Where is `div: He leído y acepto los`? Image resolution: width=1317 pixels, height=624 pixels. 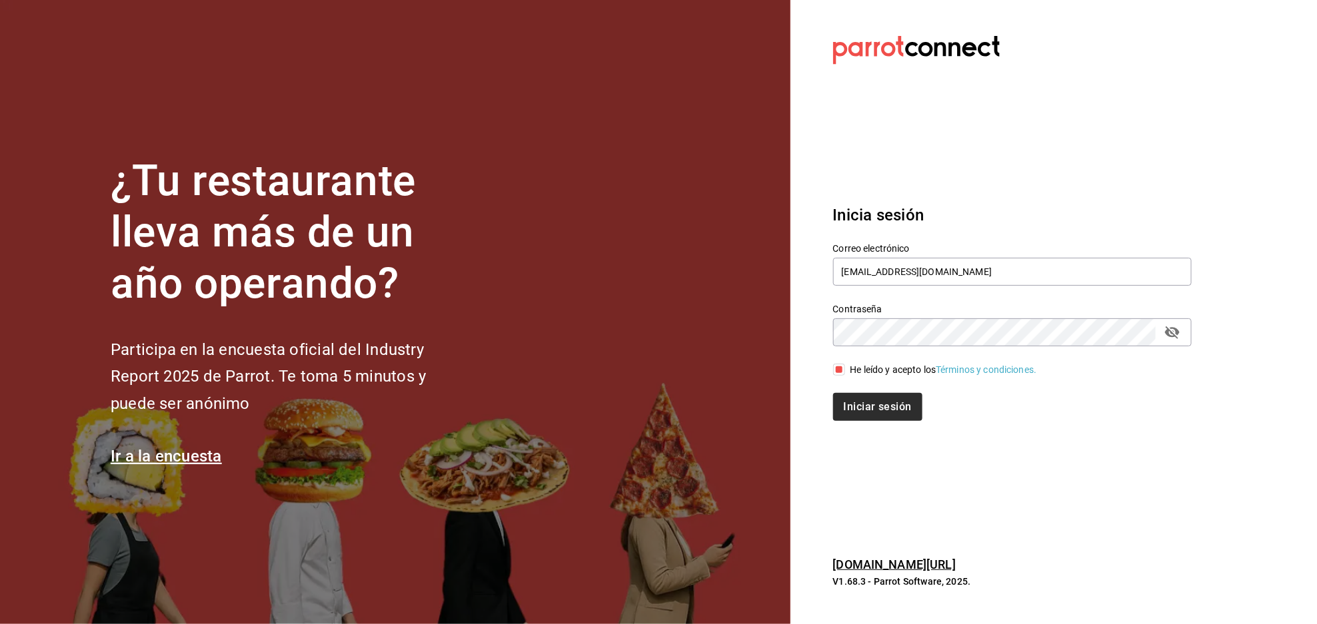
div: He leído y acepto los is located at coordinates (943, 370).